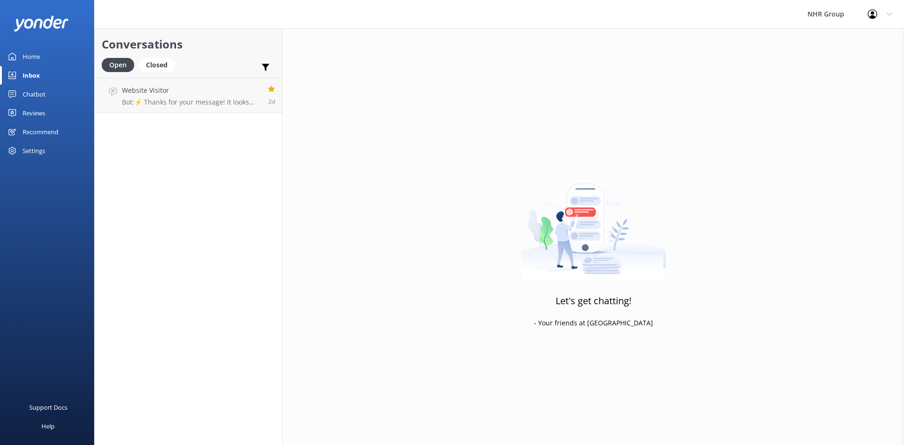 The image size is (904, 445). Describe the element at coordinates (188, 44) in the screenshot. I see `h2: Conversations` at that location.